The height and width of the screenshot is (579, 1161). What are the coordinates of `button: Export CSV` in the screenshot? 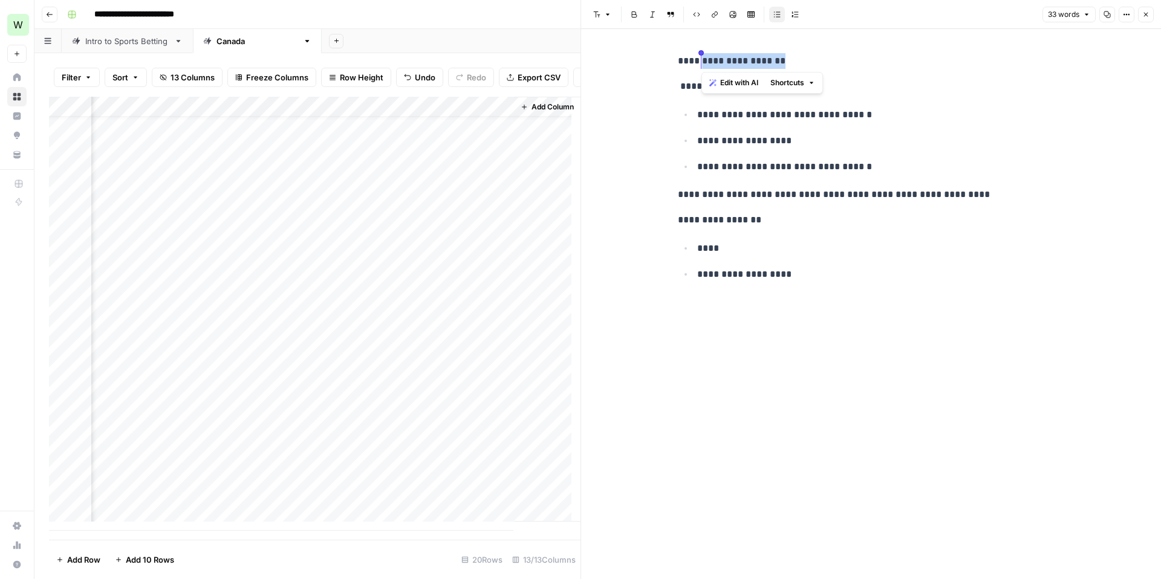 It's located at (533, 77).